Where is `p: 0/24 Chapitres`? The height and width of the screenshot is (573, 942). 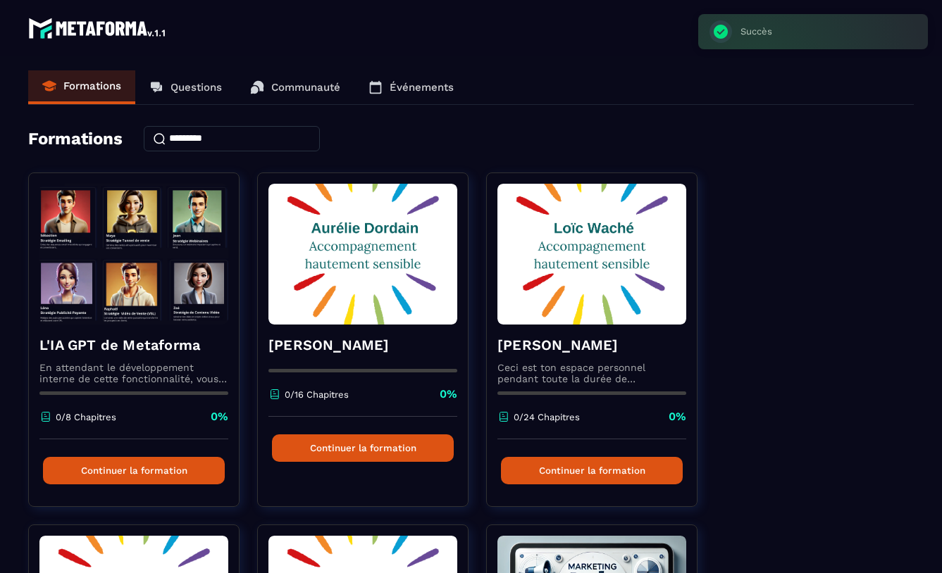
p: 0/24 Chapitres is located at coordinates (547, 417).